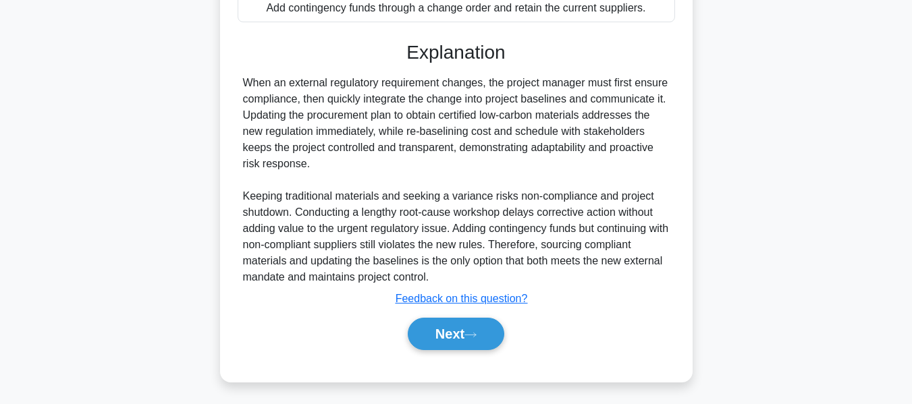 The height and width of the screenshot is (404, 912). I want to click on a: Feedback on this question?, so click(462, 298).